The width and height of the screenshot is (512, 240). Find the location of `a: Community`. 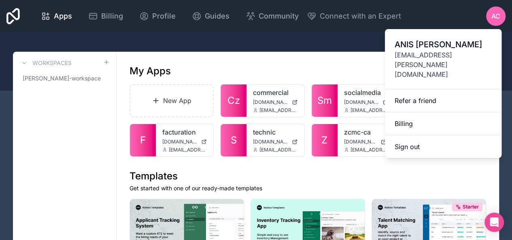

a: Community is located at coordinates (272, 16).